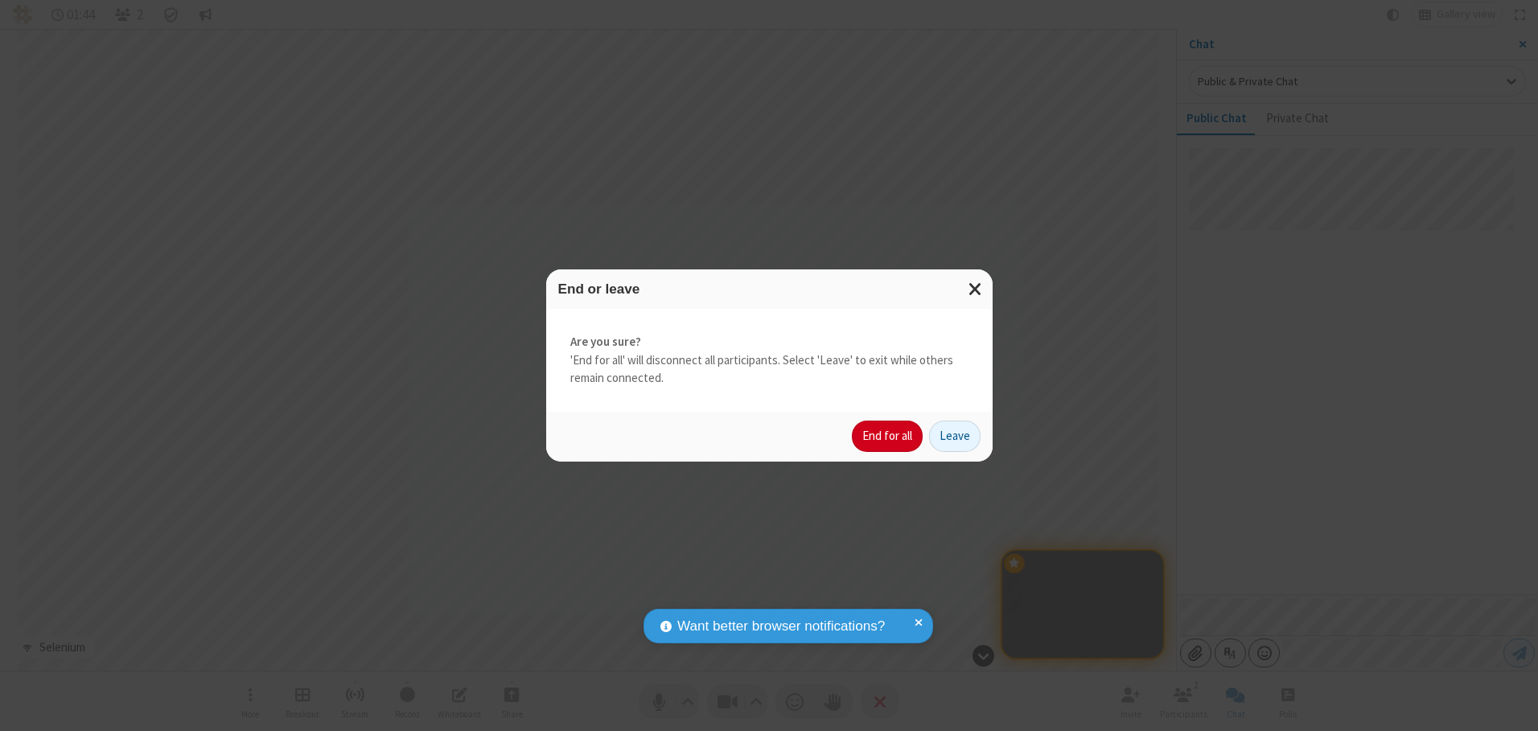 The width and height of the screenshot is (1538, 731). What do you see at coordinates (769, 360) in the screenshot?
I see `div: 'End for all' will disconnect all participants. Select 'Leave' to exit while others remain connec...` at bounding box center [769, 360].